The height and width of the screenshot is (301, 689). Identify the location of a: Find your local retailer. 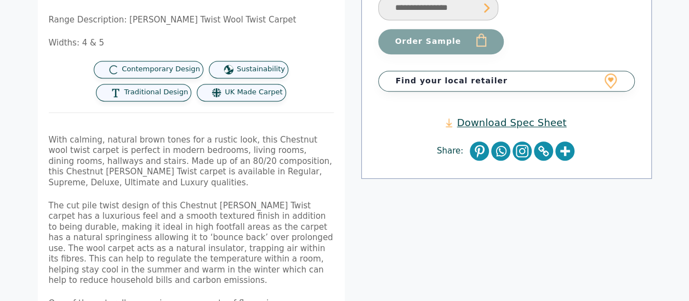
(507, 81).